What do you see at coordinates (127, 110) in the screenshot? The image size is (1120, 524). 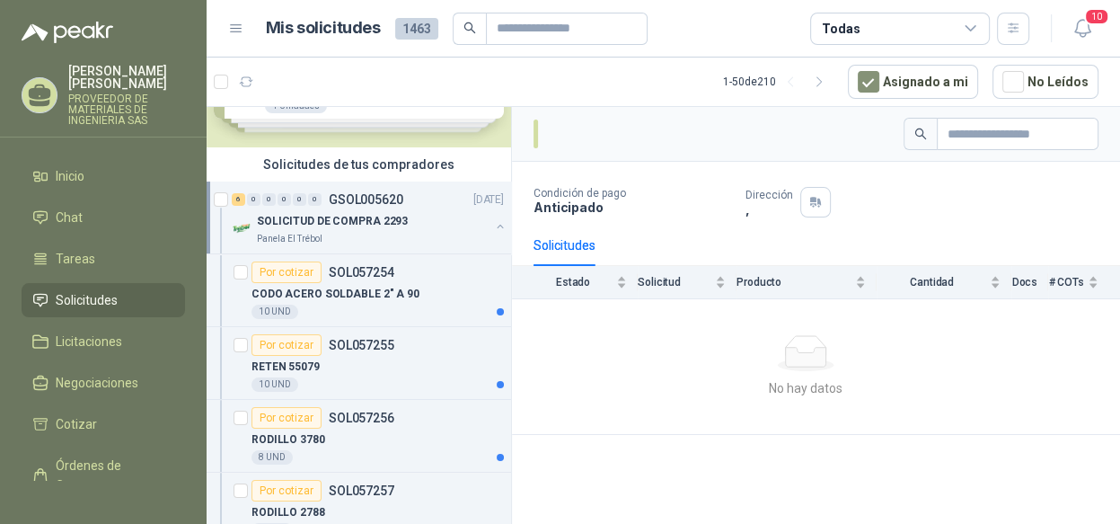 I see `p: PROVEEDOR DE MATERIALES DE INGENIERIA SAS` at bounding box center [127, 110].